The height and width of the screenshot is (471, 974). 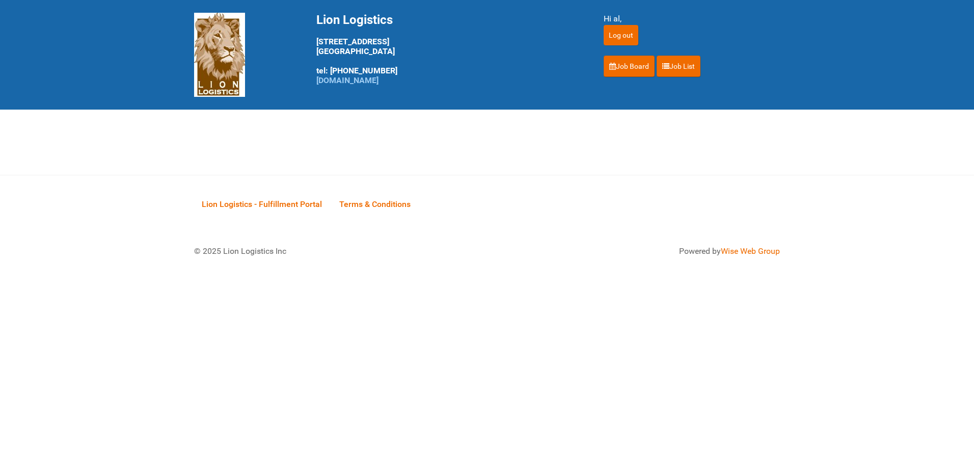 I want to click on div: Powered by, so click(x=640, y=251).